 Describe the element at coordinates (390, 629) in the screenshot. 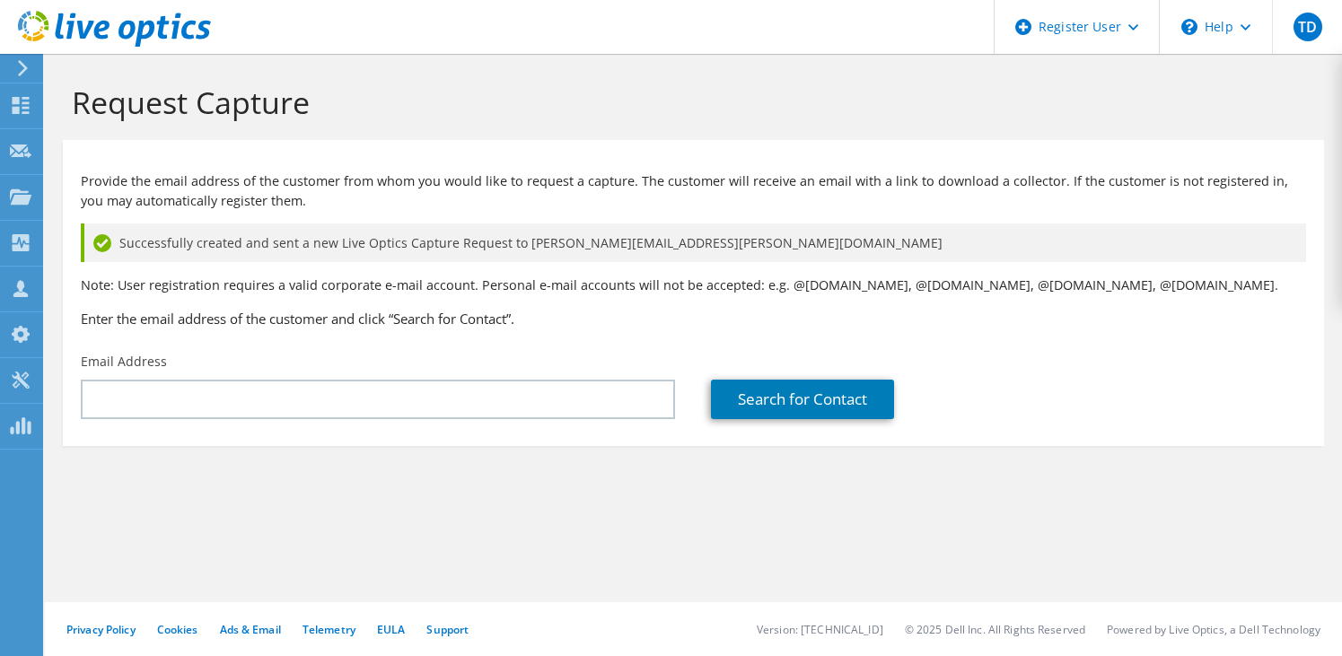

I see `a: EULA` at that location.